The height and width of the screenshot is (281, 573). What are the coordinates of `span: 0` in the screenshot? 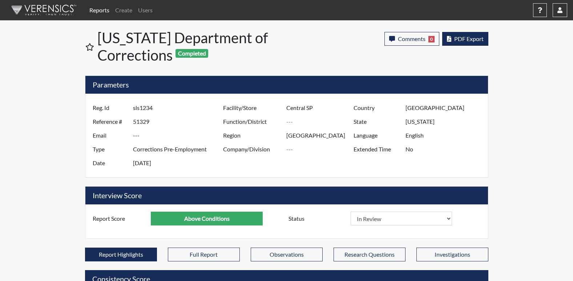 It's located at (431, 39).